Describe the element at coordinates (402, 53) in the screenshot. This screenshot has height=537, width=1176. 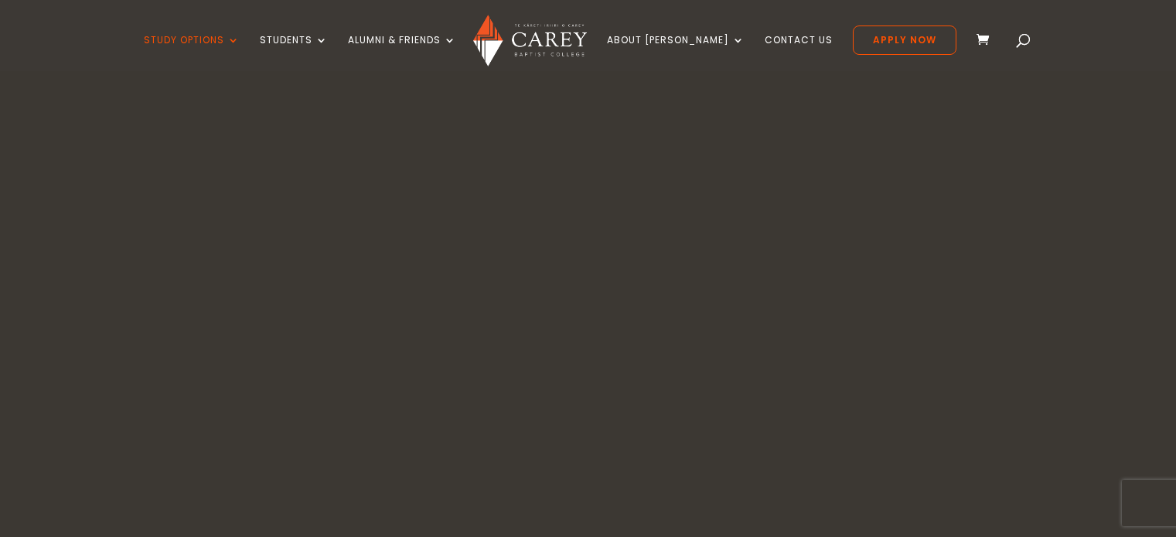
I see `a: Alumni & Friends` at that location.